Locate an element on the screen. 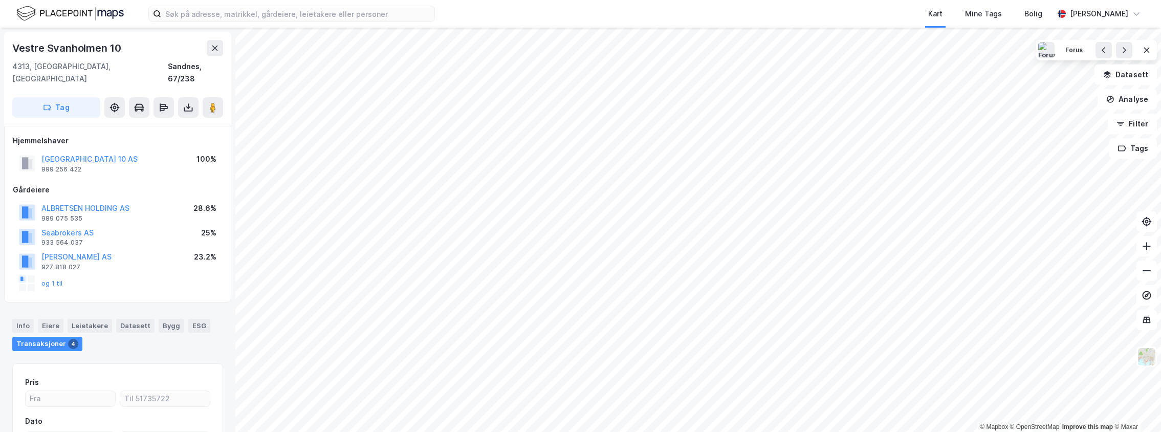 The image size is (1161, 432). div: 989 075 535 is located at coordinates (62, 219).